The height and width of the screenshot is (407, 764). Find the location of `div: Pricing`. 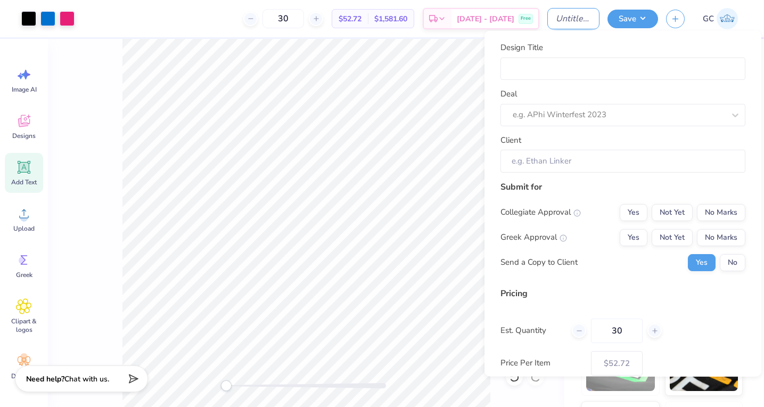

div: Pricing is located at coordinates (623, 293).